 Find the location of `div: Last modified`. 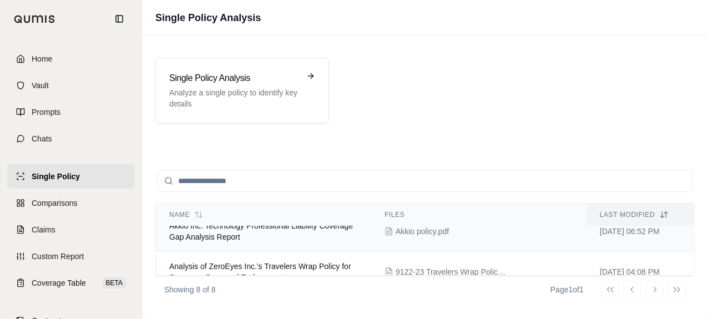

div: Last modified is located at coordinates (640, 215).